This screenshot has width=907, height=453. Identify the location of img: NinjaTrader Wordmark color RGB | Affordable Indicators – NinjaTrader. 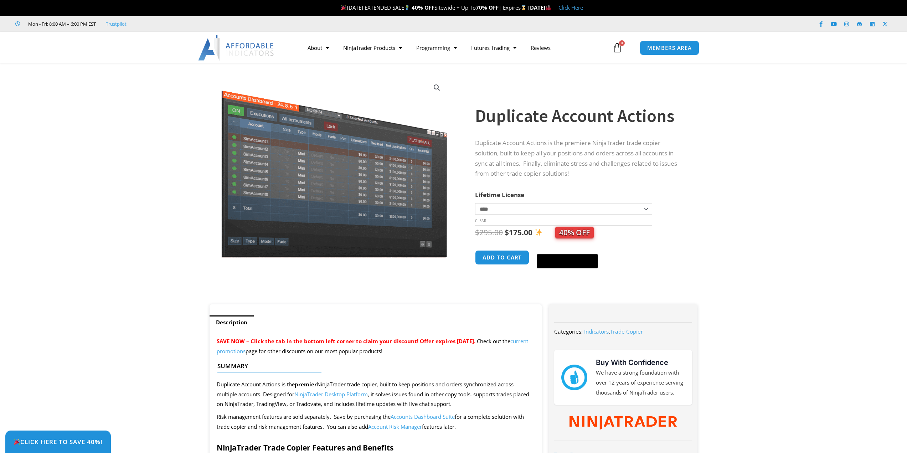
(623, 423).